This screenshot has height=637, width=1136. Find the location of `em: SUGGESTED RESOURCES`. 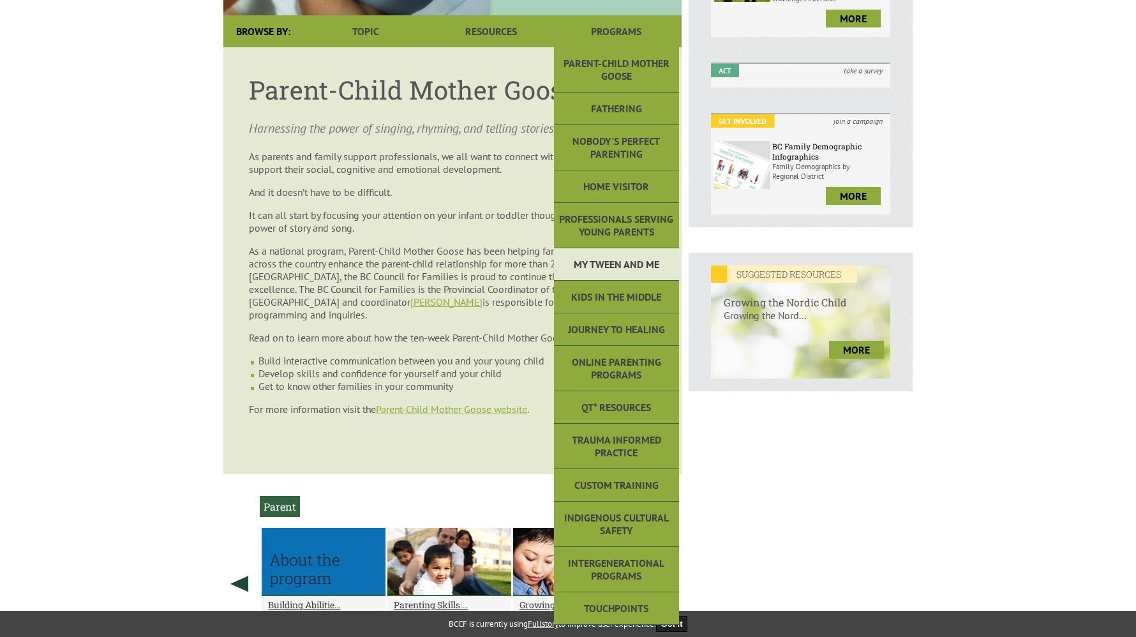

em: SUGGESTED RESOURCES is located at coordinates (783, 274).